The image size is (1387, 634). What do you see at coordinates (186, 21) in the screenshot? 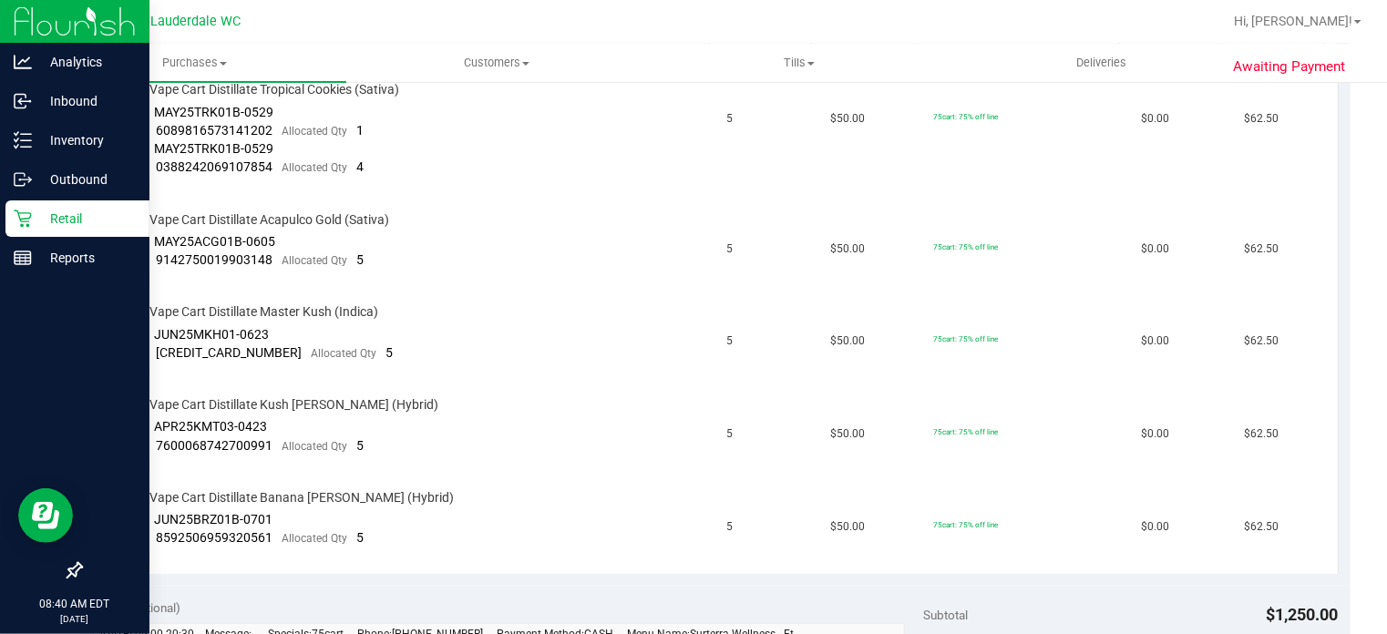
I see `span: Ft. Lauderdale WC` at bounding box center [186, 21].